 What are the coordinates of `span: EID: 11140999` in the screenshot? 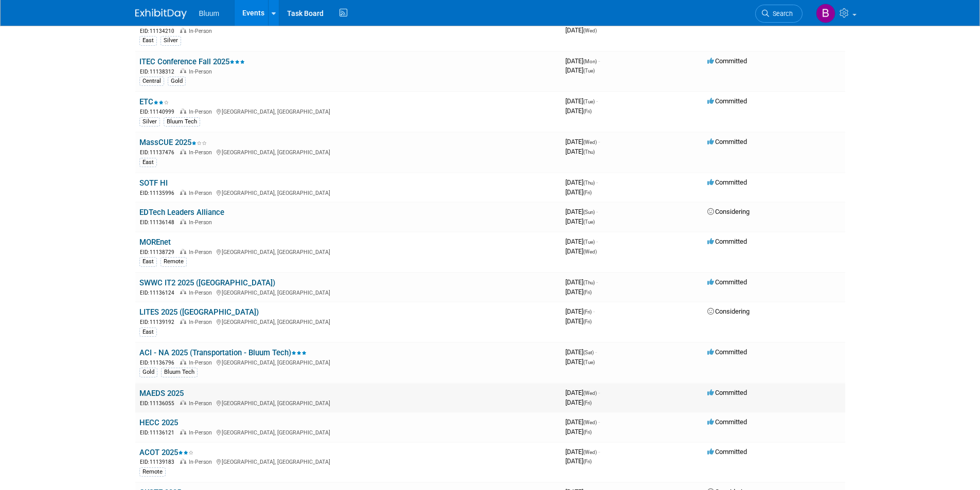 It's located at (159, 112).